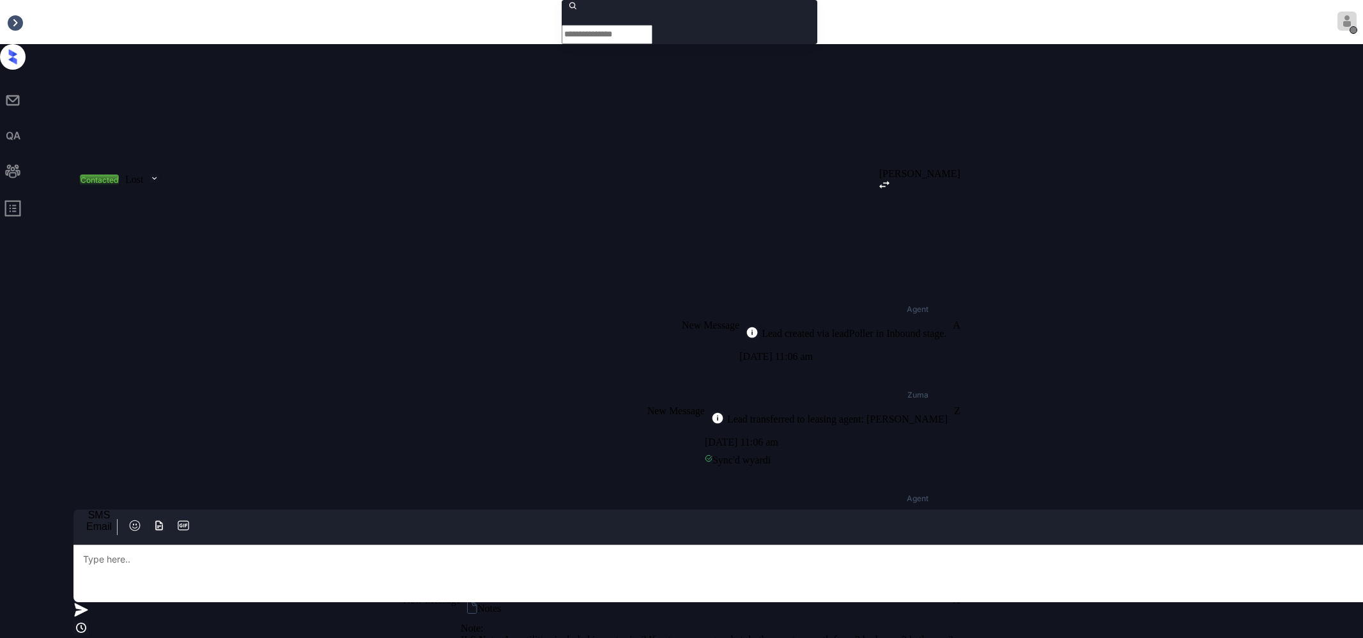  Describe the element at coordinates (24, 22) in the screenshot. I see `div: Property` at that location.